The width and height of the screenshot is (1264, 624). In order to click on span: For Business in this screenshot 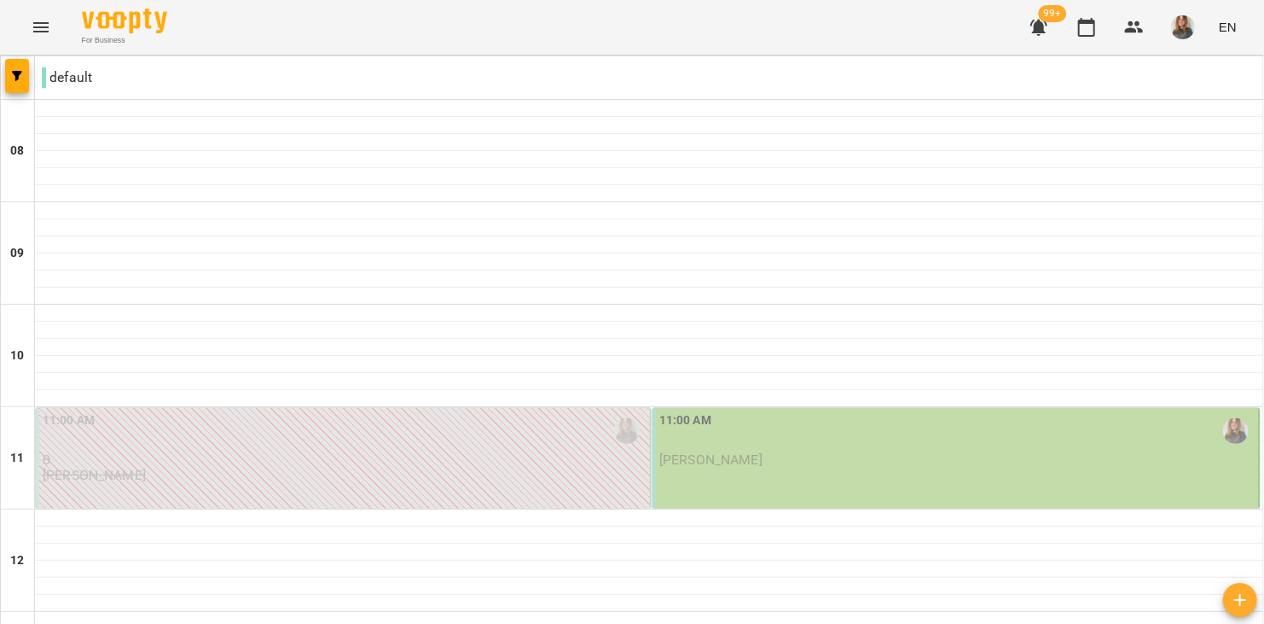, I will do `click(125, 40)`.